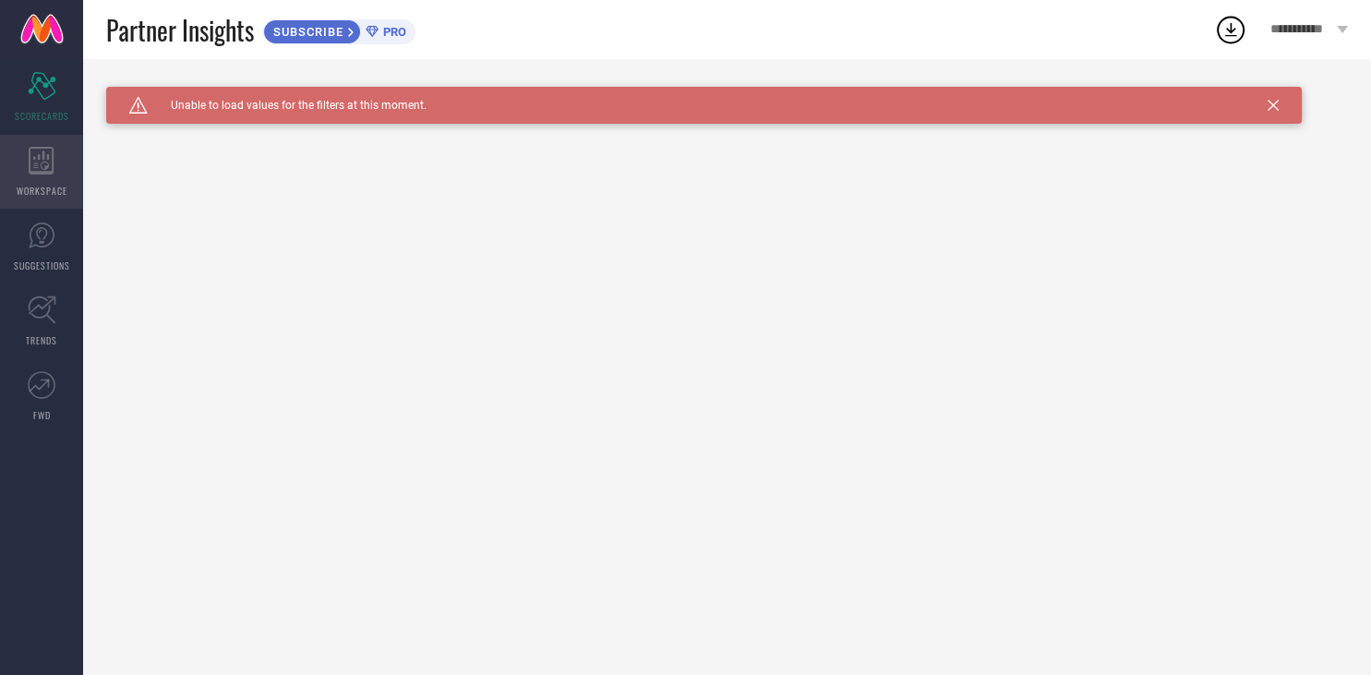 Image resolution: width=1371 pixels, height=675 pixels. I want to click on span: FWD, so click(42, 414).